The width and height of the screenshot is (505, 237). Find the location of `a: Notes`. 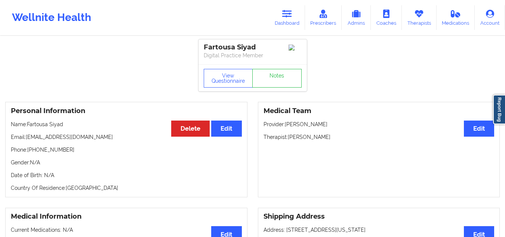

a: Notes is located at coordinates (277, 78).